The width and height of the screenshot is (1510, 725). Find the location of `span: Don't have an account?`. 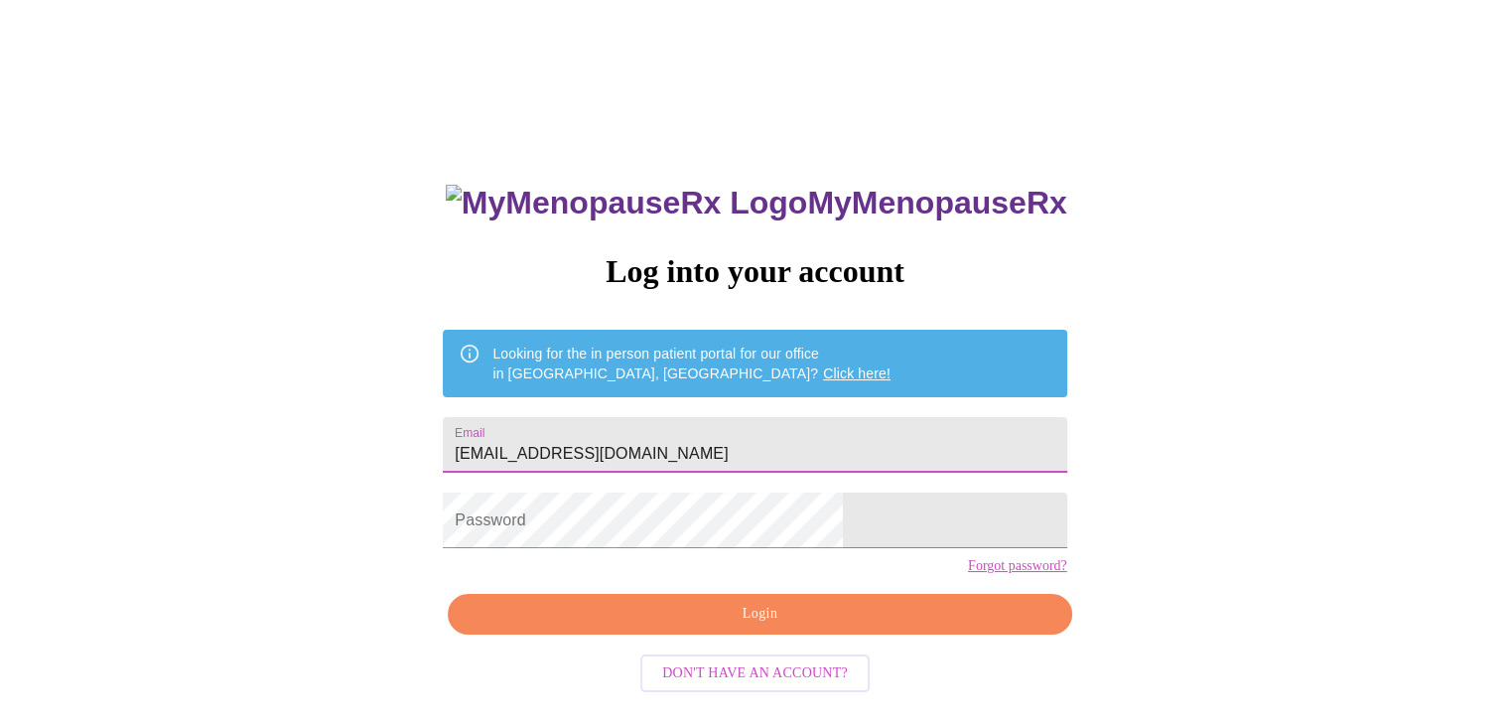

span: Don't have an account? is located at coordinates (755, 673).